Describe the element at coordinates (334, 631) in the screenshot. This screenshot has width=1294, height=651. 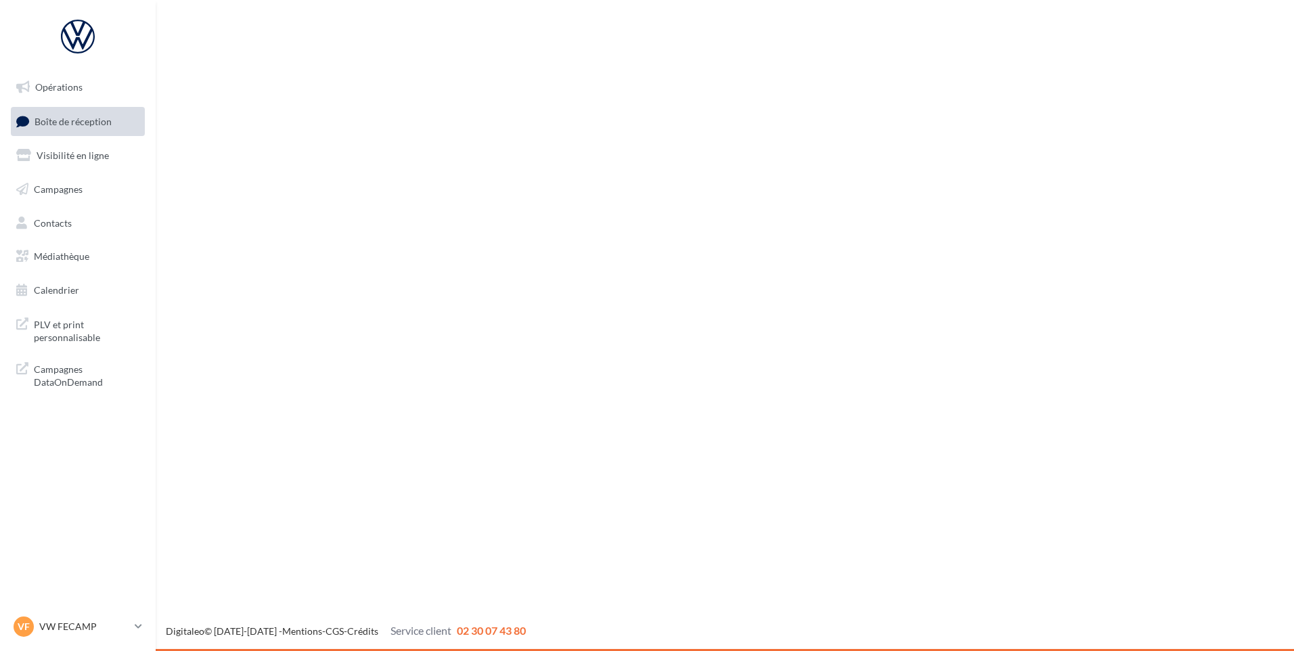
I see `a: CGS` at that location.